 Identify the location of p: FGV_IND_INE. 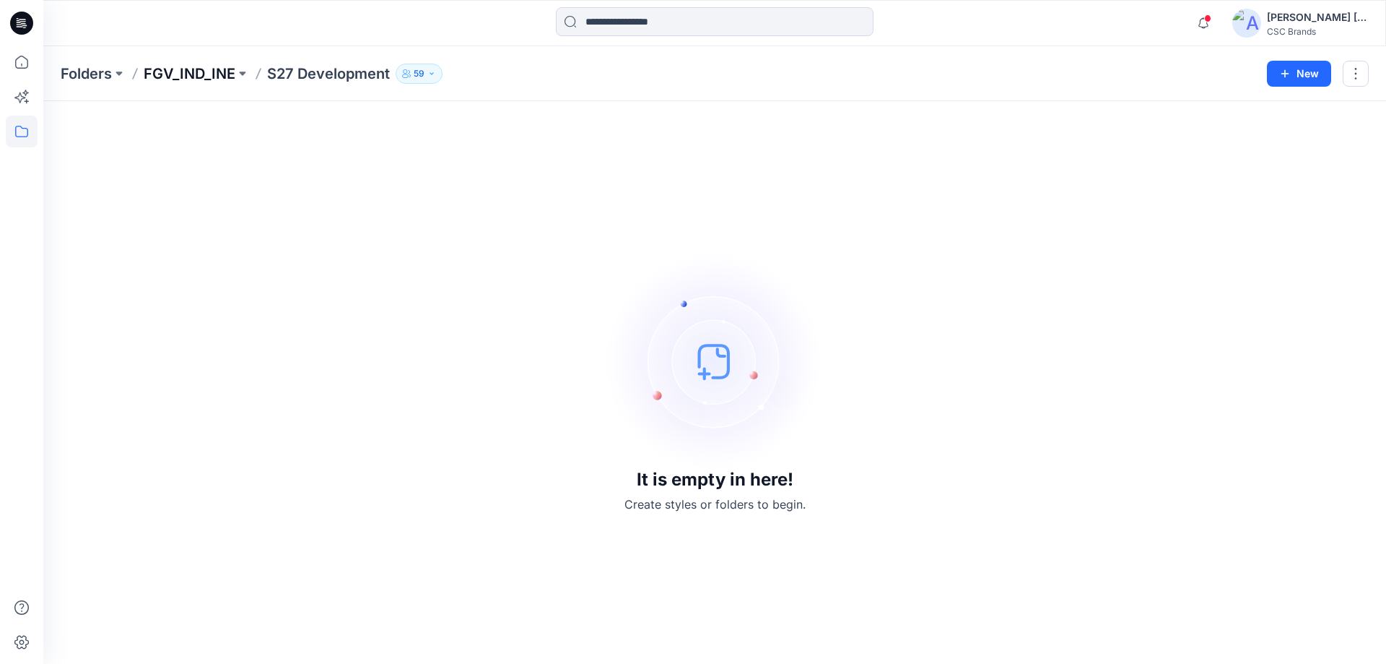
(189, 74).